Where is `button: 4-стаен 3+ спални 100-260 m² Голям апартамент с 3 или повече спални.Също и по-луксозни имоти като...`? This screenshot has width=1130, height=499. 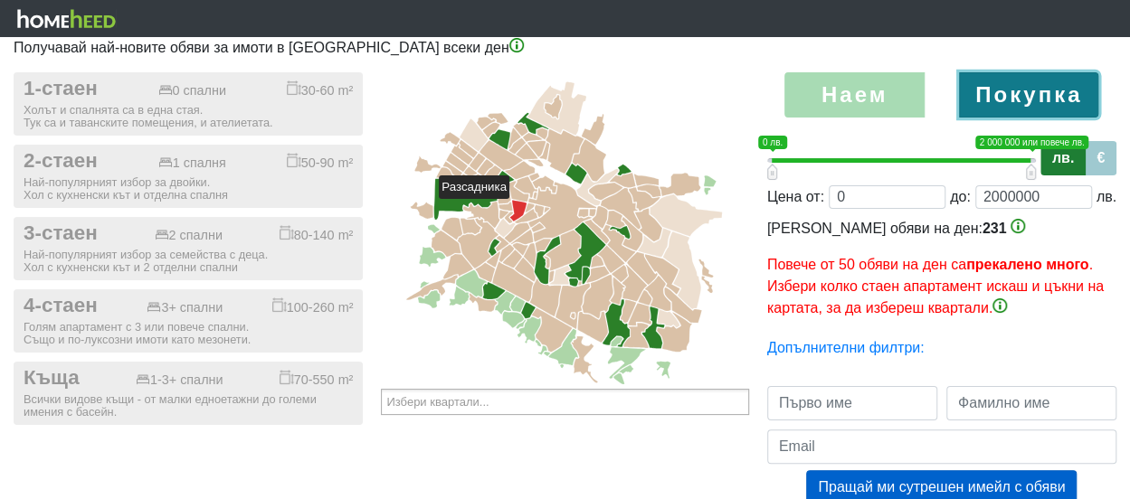
button: 4-стаен 3+ спални 100-260 m² Голям апартамент с 3 или повече спални.Също и по-луксозни имоти като... is located at coordinates (188, 321).